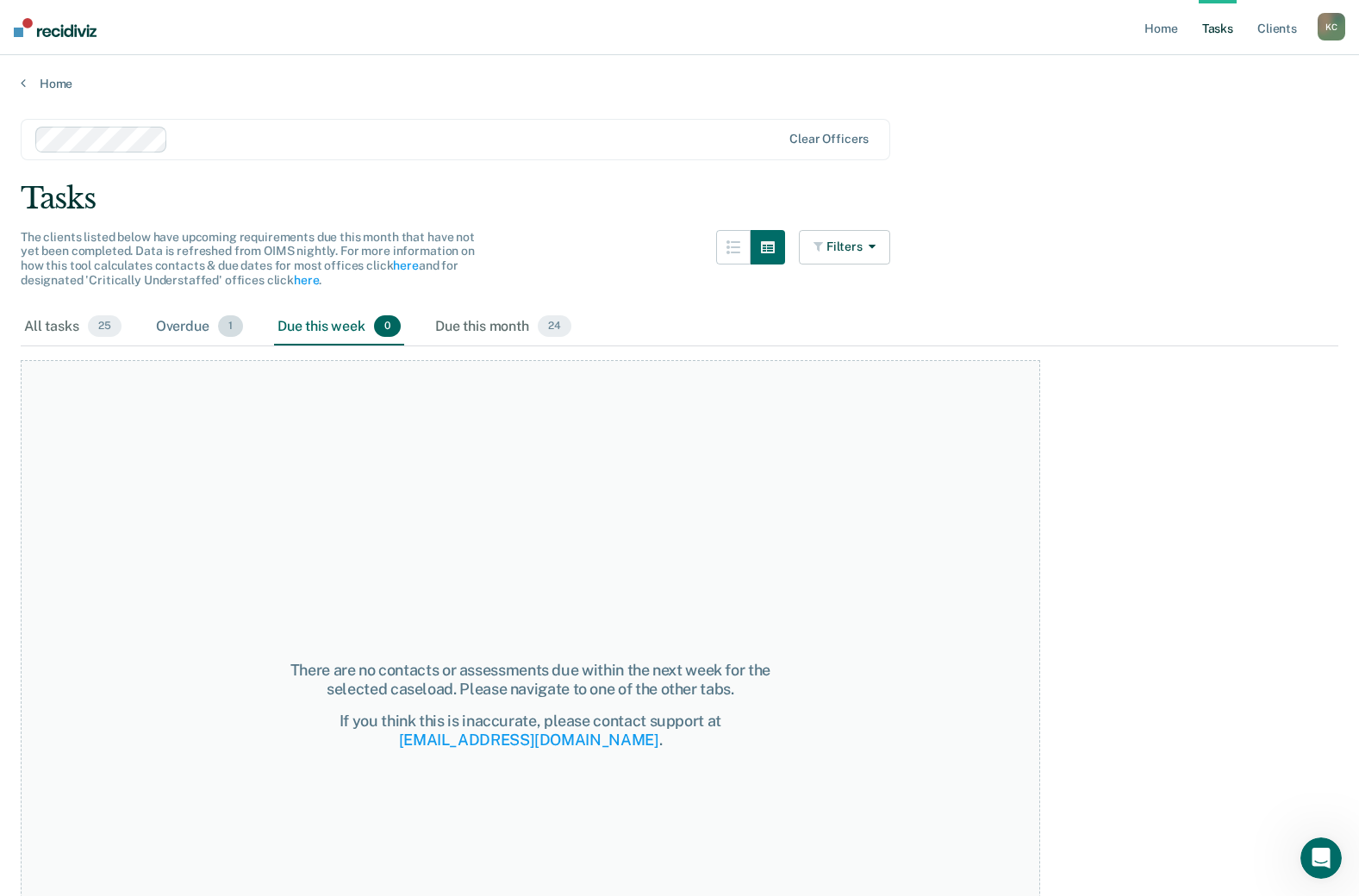 The height and width of the screenshot is (896, 1359). What do you see at coordinates (199, 327) in the screenshot?
I see `div: Overdue1` at bounding box center [199, 327].